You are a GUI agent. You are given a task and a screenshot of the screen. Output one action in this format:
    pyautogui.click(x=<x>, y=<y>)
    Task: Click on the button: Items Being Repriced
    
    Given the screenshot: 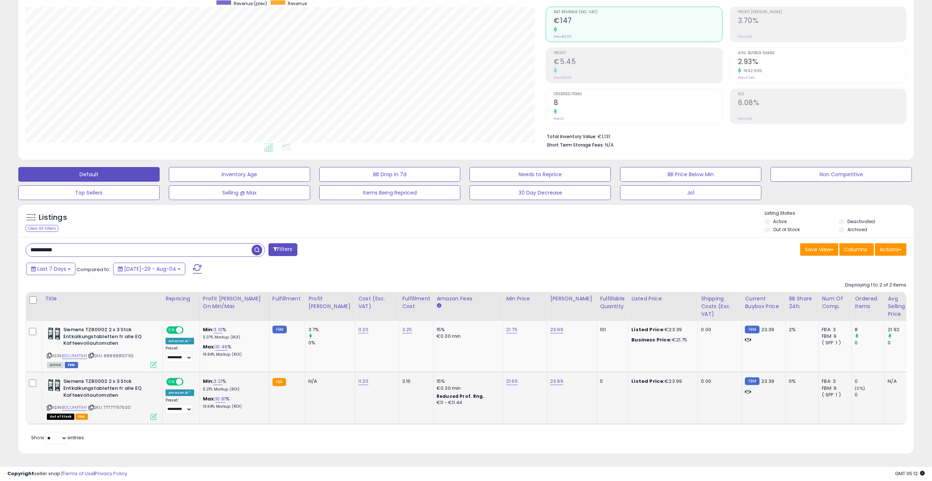 What is the action you would take?
    pyautogui.click(x=390, y=193)
    